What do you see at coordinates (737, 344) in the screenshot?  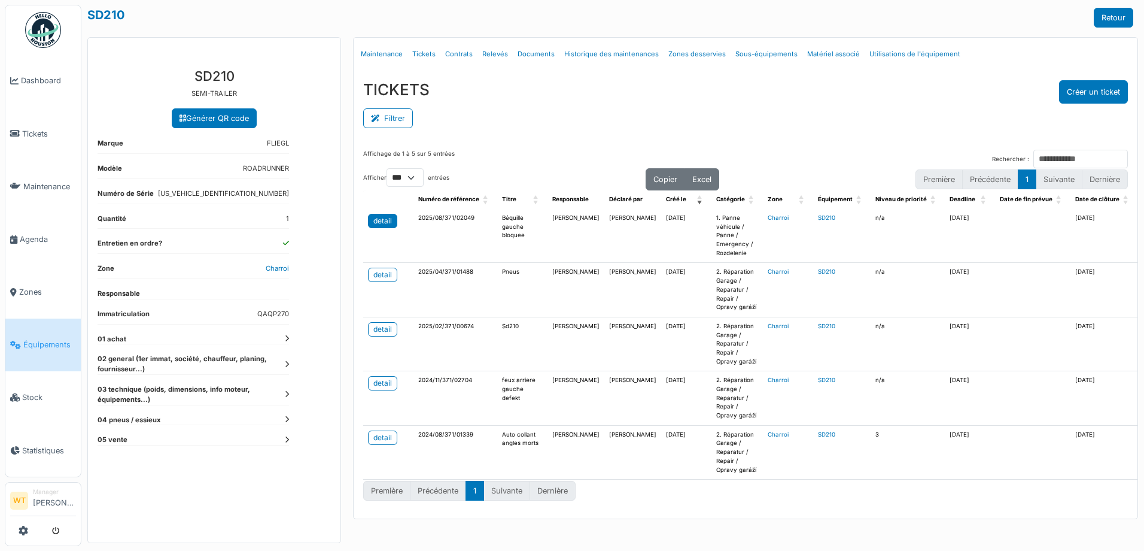 I see `td: 2. Réparation Garage / Reparatur / Repair / Opravy garáží` at bounding box center [737, 344].